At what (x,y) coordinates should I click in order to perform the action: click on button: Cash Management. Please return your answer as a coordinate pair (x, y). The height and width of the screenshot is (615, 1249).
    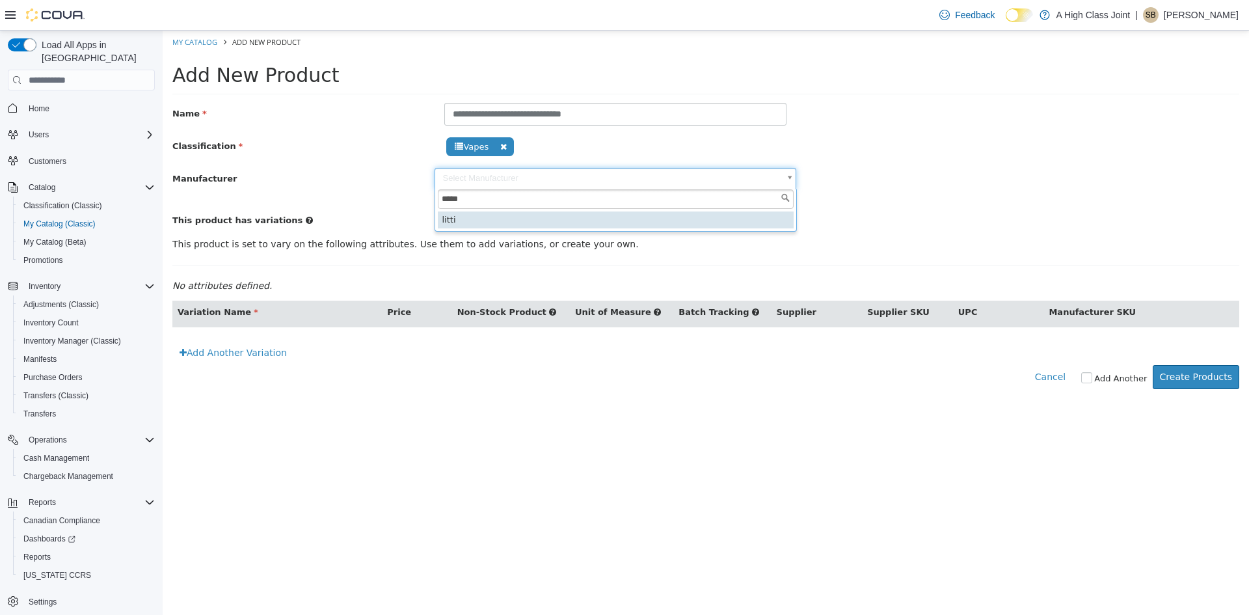
    Looking at the image, I should click on (87, 458).